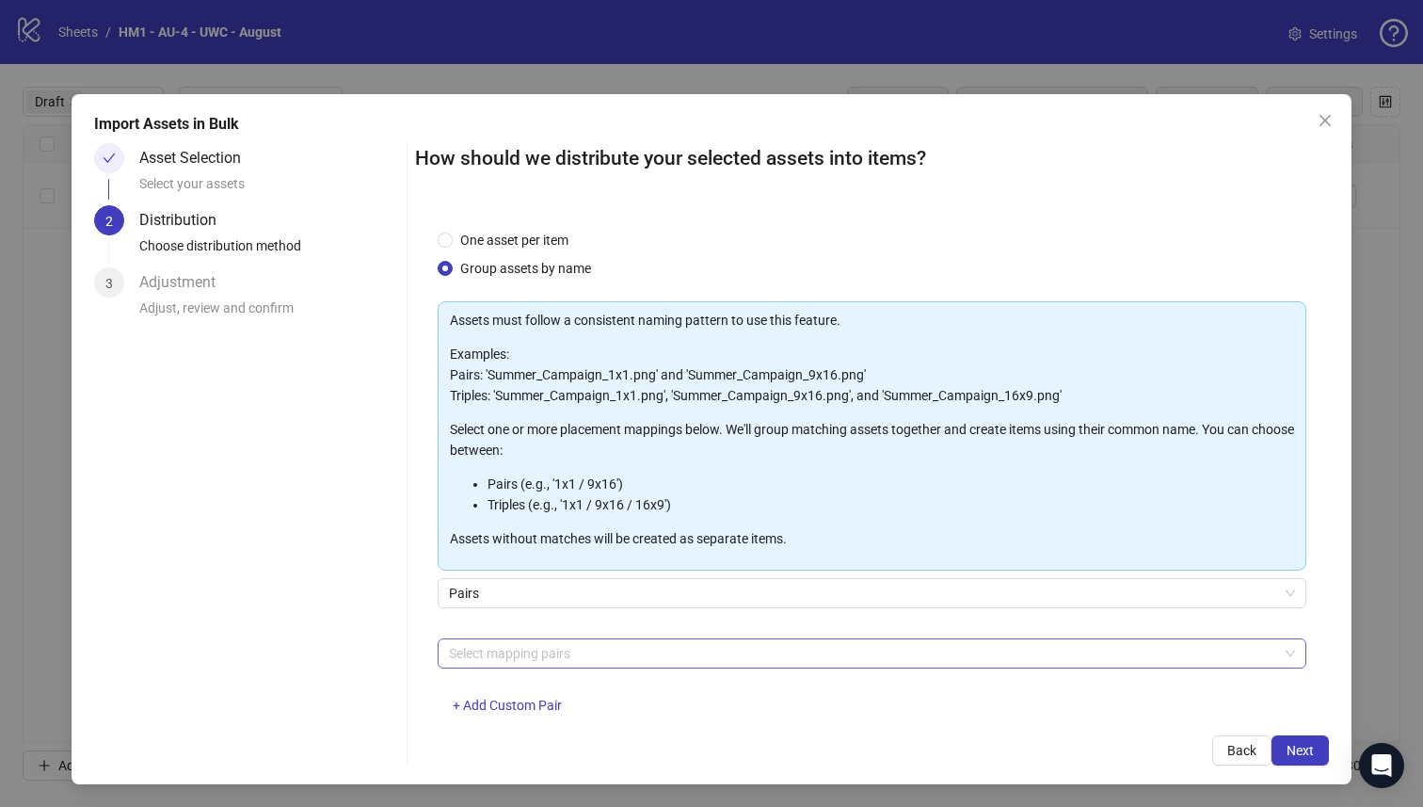 This screenshot has width=1423, height=807. Describe the element at coordinates (1300, 750) in the screenshot. I see `span: Next` at that location.